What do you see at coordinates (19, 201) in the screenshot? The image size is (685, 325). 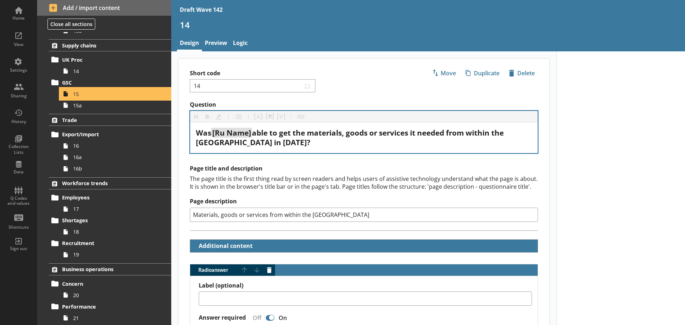 I see `div: Q Codes and values` at bounding box center [19, 201].